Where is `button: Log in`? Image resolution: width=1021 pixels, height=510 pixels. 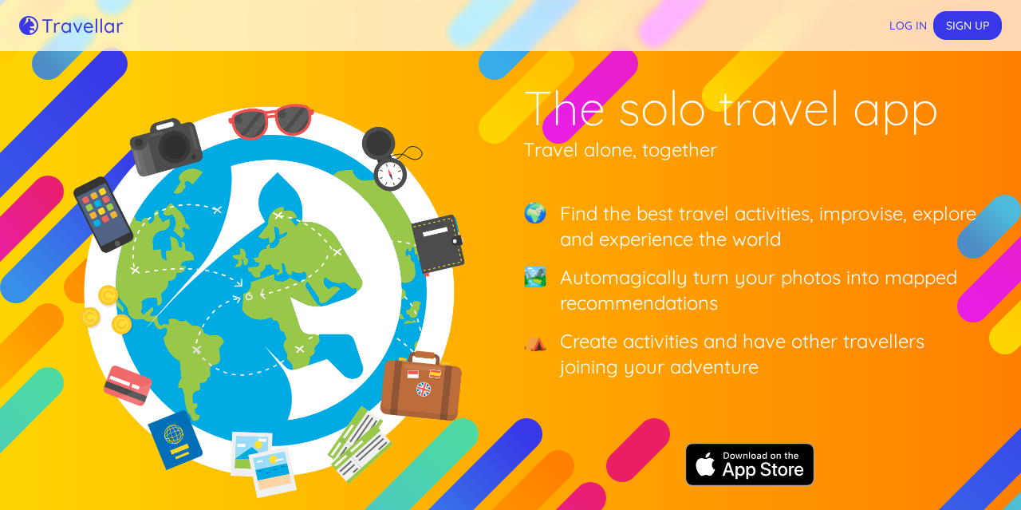 button: Log in is located at coordinates (907, 26).